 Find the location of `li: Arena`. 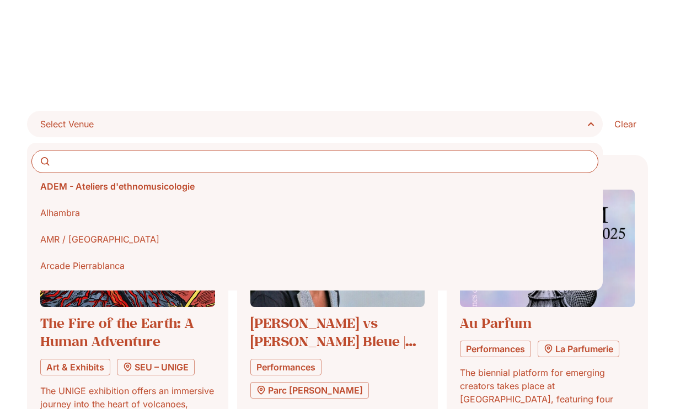

li: Arena is located at coordinates (315, 292).